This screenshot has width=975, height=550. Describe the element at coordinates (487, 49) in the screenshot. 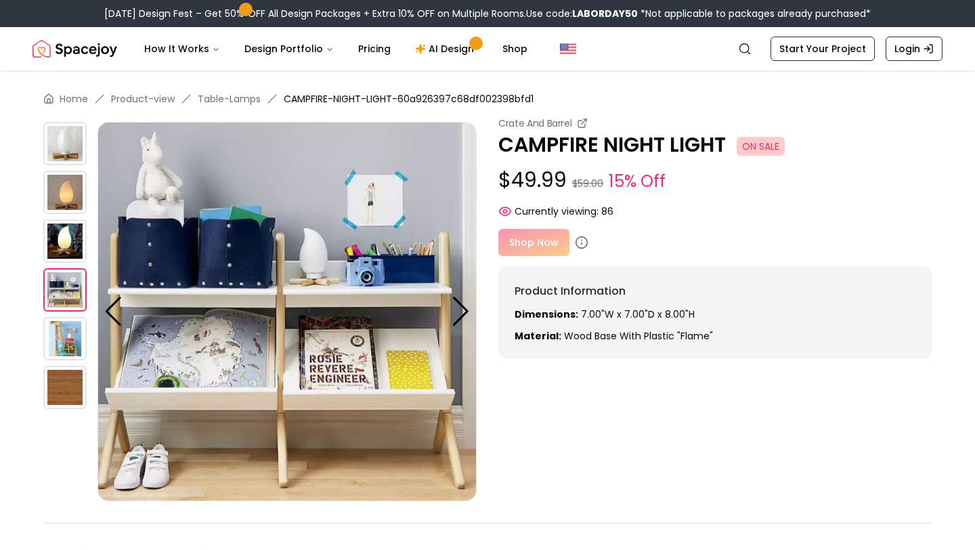

I see `nav: Global` at that location.